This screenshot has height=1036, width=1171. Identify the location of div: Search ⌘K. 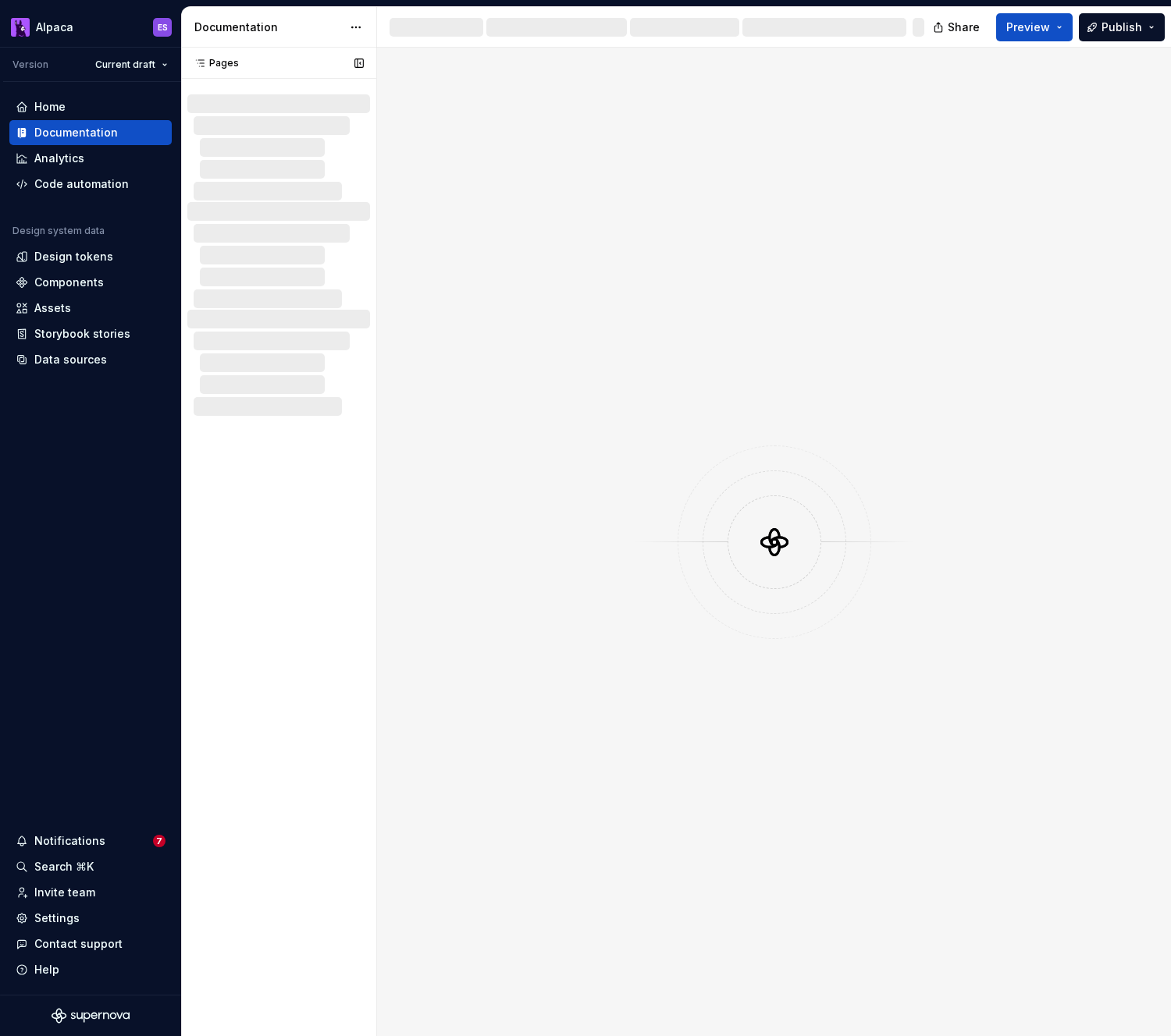
(64, 867).